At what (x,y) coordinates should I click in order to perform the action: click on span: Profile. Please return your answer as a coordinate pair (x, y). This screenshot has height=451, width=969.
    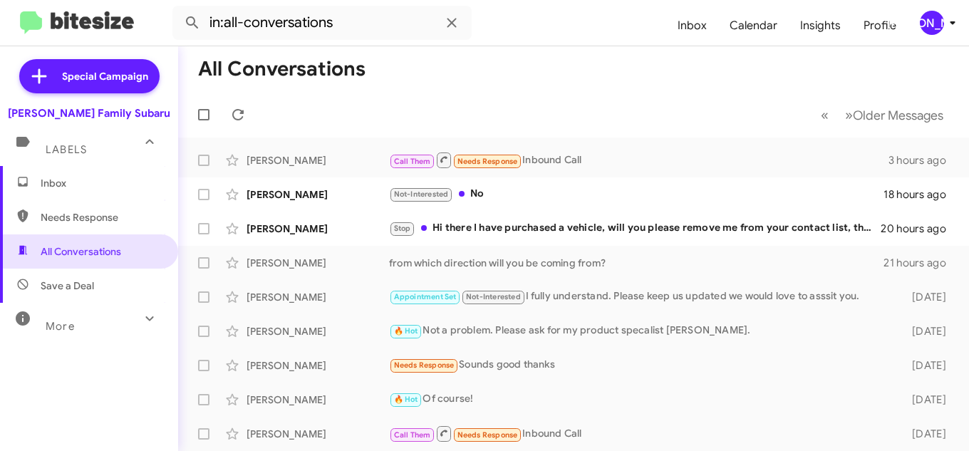
    Looking at the image, I should click on (880, 26).